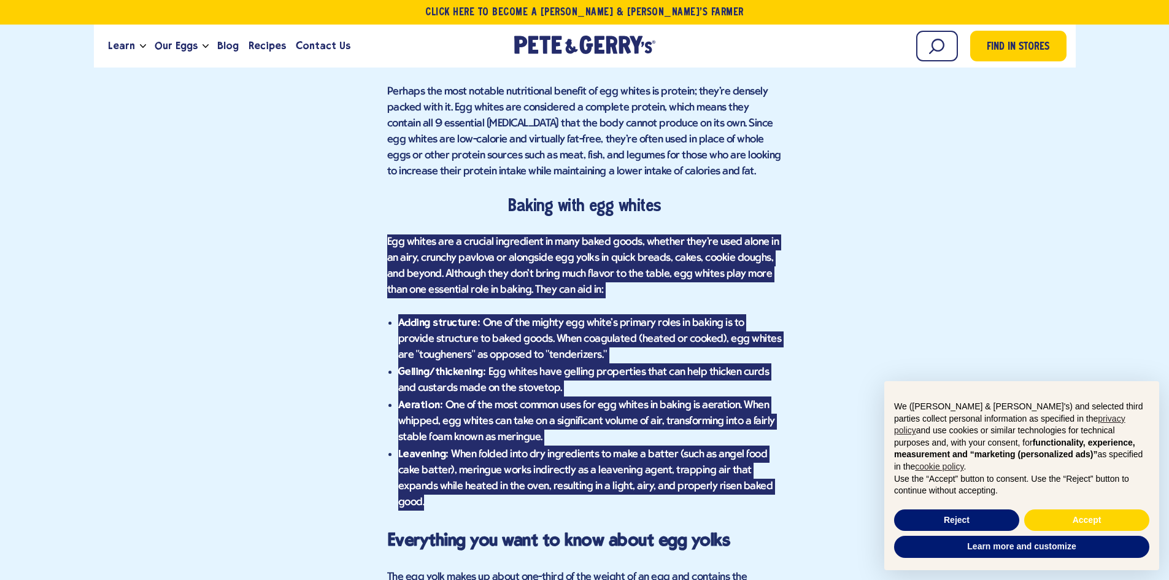 Image resolution: width=1169 pixels, height=580 pixels. What do you see at coordinates (939, 466) in the screenshot?
I see `a: cookie policy` at bounding box center [939, 466].